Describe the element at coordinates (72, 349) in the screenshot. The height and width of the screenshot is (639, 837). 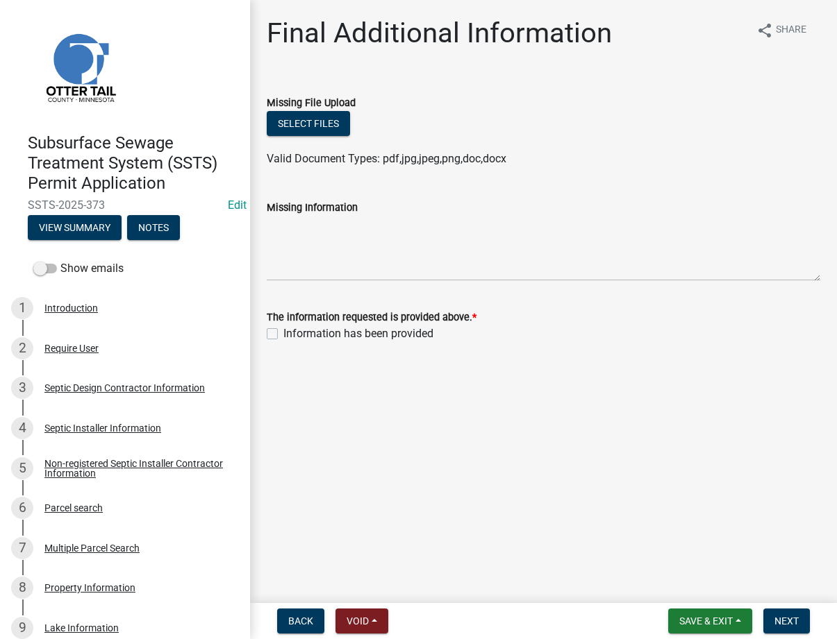
I see `div: Require User` at that location.